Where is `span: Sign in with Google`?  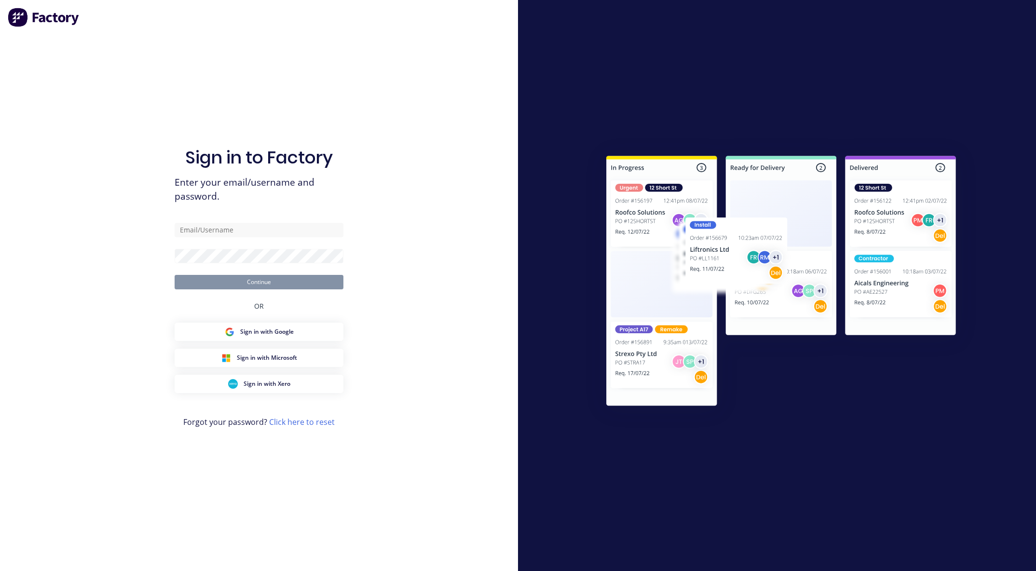
span: Sign in with Google is located at coordinates (267, 332).